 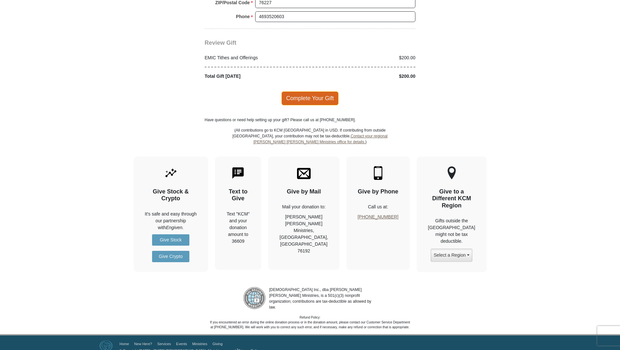 What do you see at coordinates (304, 192) in the screenshot?
I see `h4: Give by Mail` at bounding box center [304, 192].